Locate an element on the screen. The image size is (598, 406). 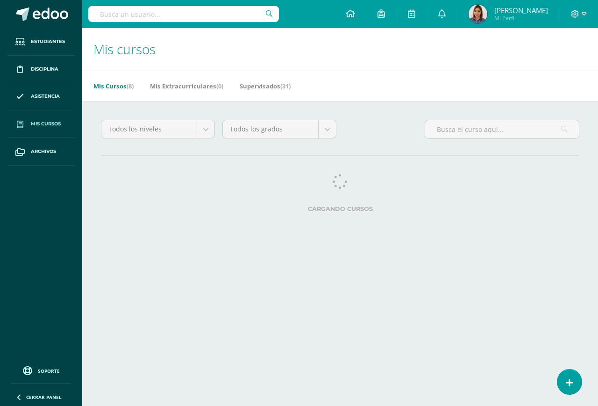
a: Todos los niveles is located at coordinates (158, 129).